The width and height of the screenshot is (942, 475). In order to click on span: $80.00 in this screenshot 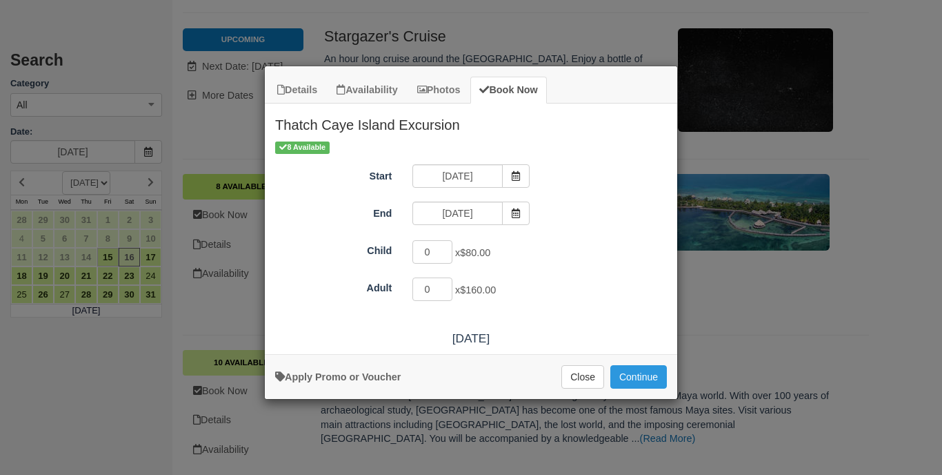, I will do `click(475, 252)`.